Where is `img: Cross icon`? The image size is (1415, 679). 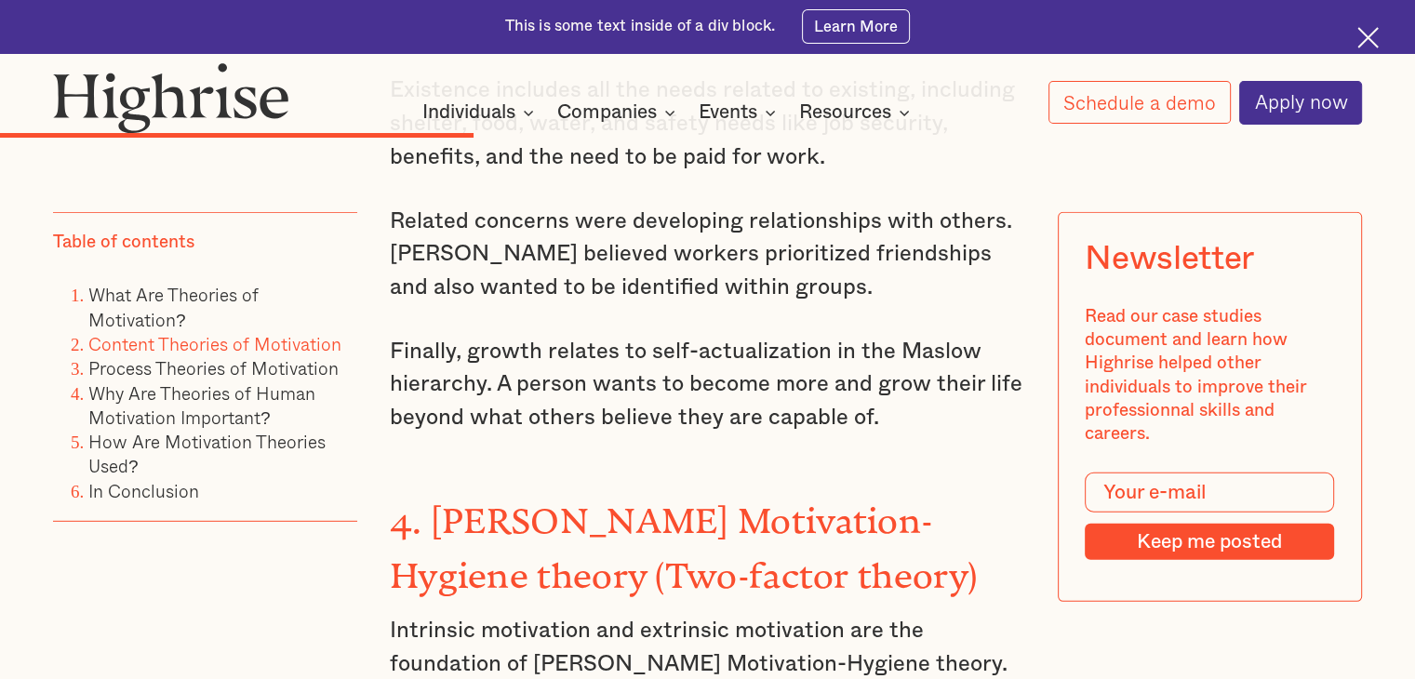
img: Cross icon is located at coordinates (1367, 37).